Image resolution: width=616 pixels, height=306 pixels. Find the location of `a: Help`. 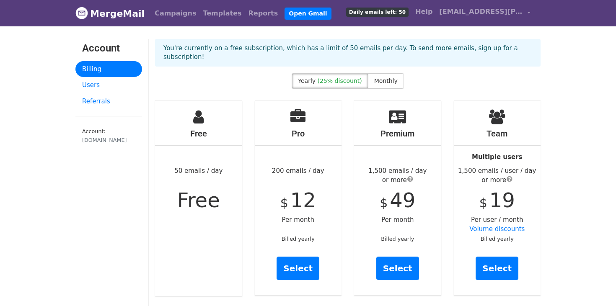

a: Help is located at coordinates (424, 12).